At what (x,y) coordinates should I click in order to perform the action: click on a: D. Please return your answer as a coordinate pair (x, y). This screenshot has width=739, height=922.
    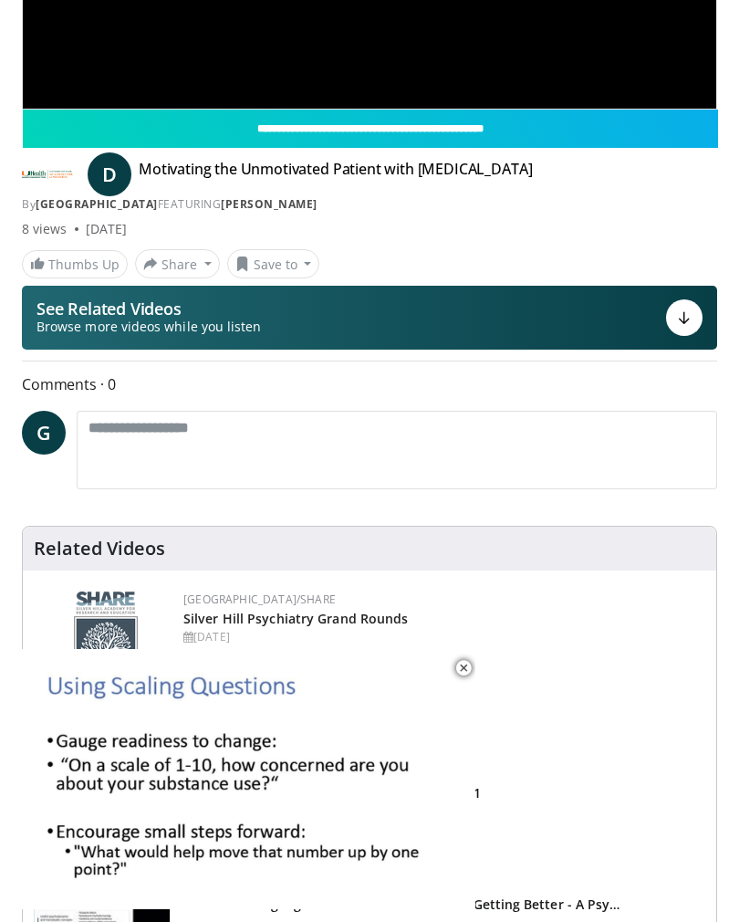
    Looking at the image, I should click on (110, 174).